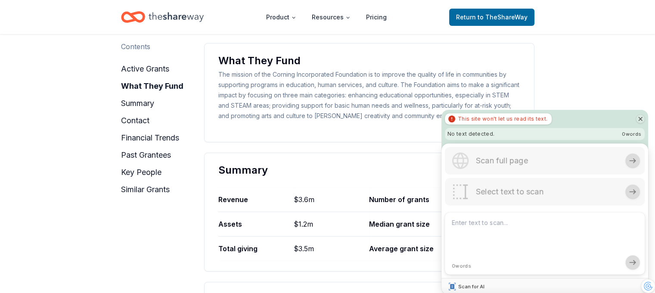 This screenshot has height=293, width=655. Describe the element at coordinates (492, 17) in the screenshot. I see `a: Returnto TheShareWay` at that location.